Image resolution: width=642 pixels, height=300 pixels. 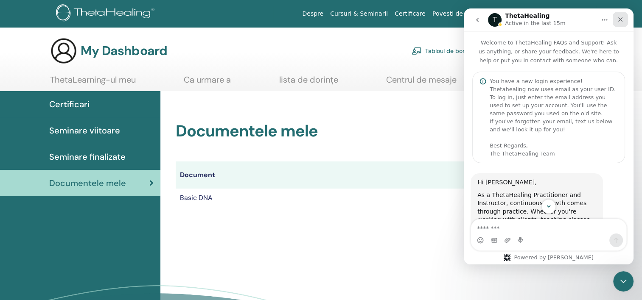 What do you see at coordinates (30, 232) in the screenshot?
I see `button: Gif picker` at bounding box center [30, 232].